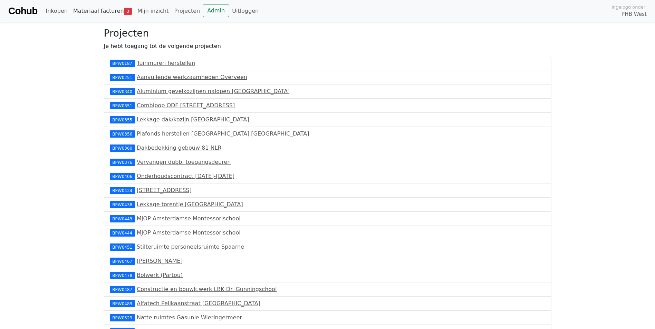 This screenshot has height=329, width=655. Describe the element at coordinates (122, 205) in the screenshot. I see `div: BPW0438` at that location.